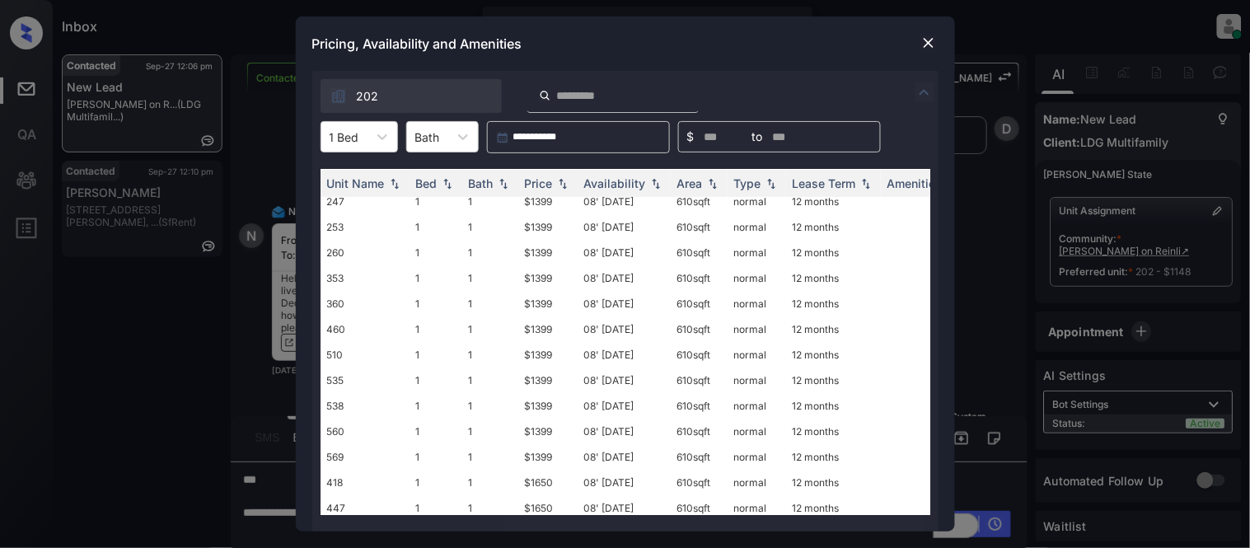 This screenshot has height=548, width=1250. Describe the element at coordinates (365, 456) in the screenshot. I see `td: 569` at that location.